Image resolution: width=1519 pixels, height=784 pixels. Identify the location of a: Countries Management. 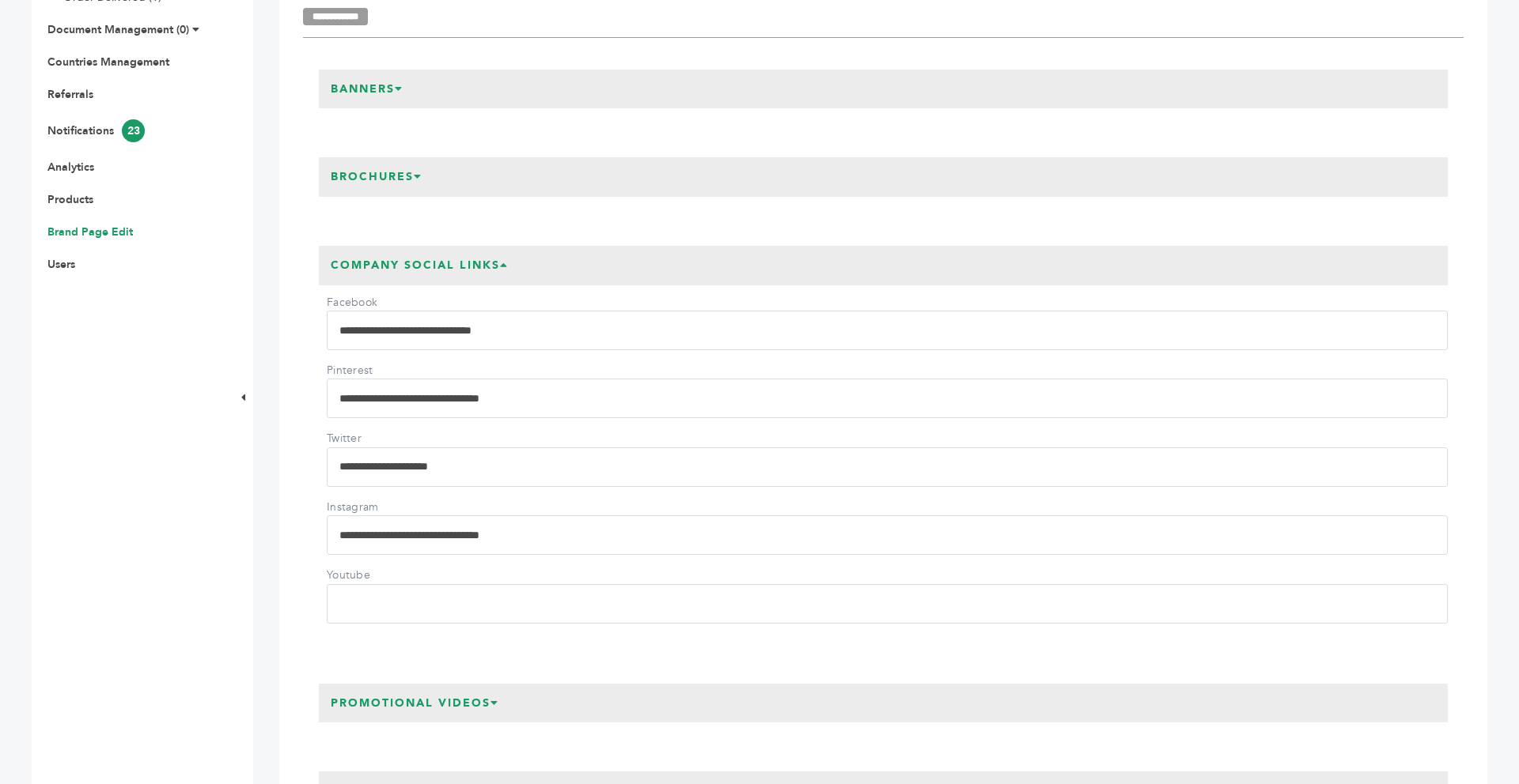
(108, 62).